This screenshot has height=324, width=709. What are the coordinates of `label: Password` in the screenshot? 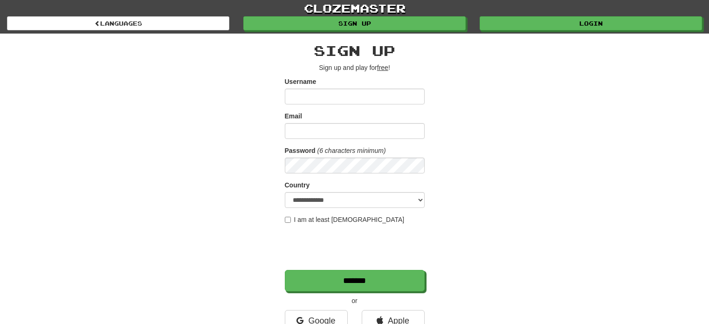 It's located at (300, 151).